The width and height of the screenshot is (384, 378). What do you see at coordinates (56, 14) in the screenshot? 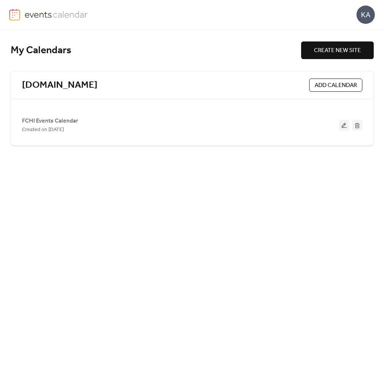
I see `img: logo-type` at bounding box center [56, 14].